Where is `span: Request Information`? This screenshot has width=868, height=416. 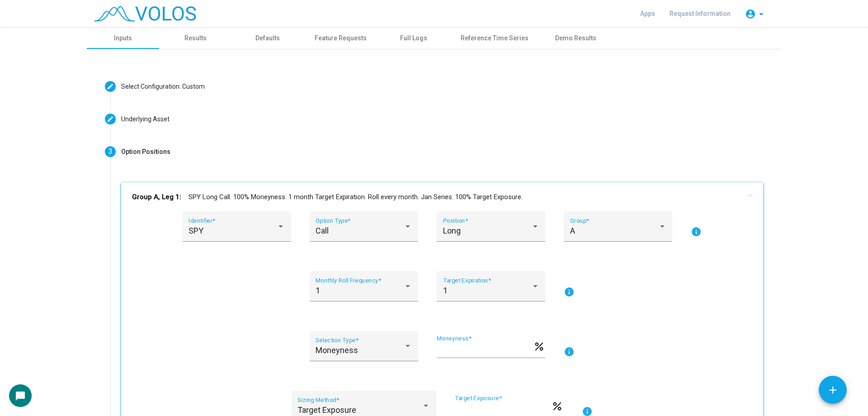
span: Request Information is located at coordinates (700, 14).